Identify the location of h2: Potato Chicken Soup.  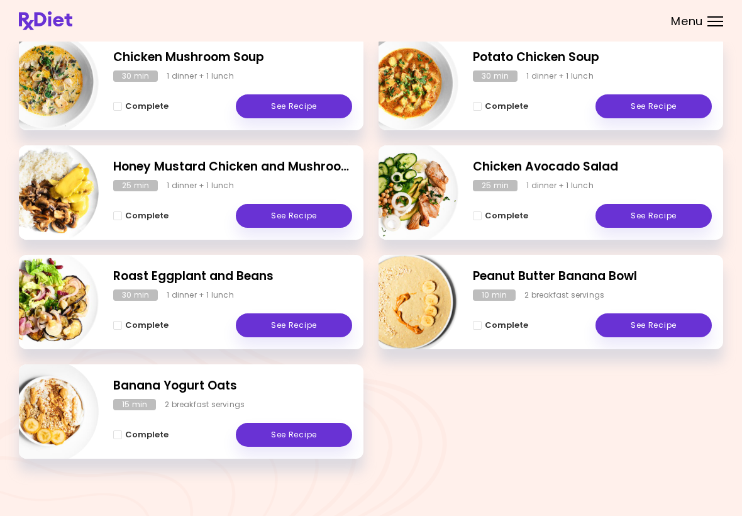
(592, 57).